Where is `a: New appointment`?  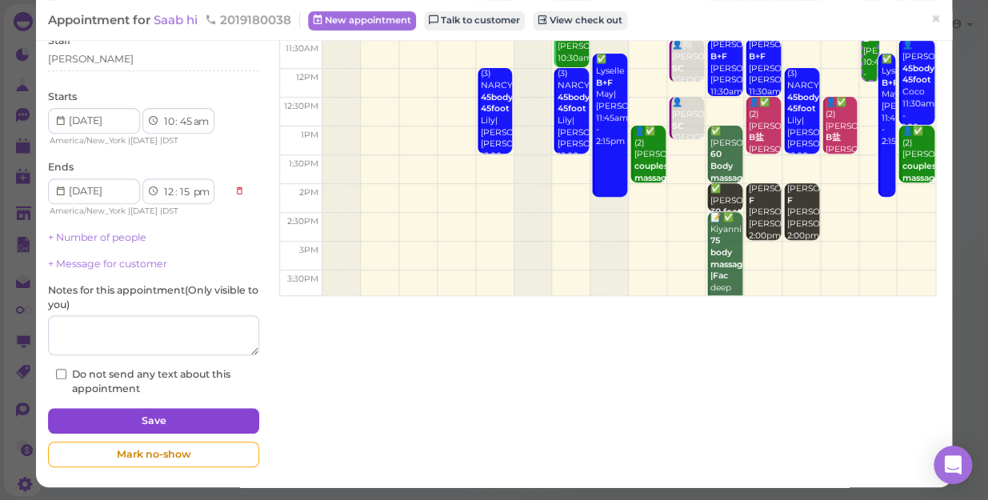 a: New appointment is located at coordinates (362, 21).